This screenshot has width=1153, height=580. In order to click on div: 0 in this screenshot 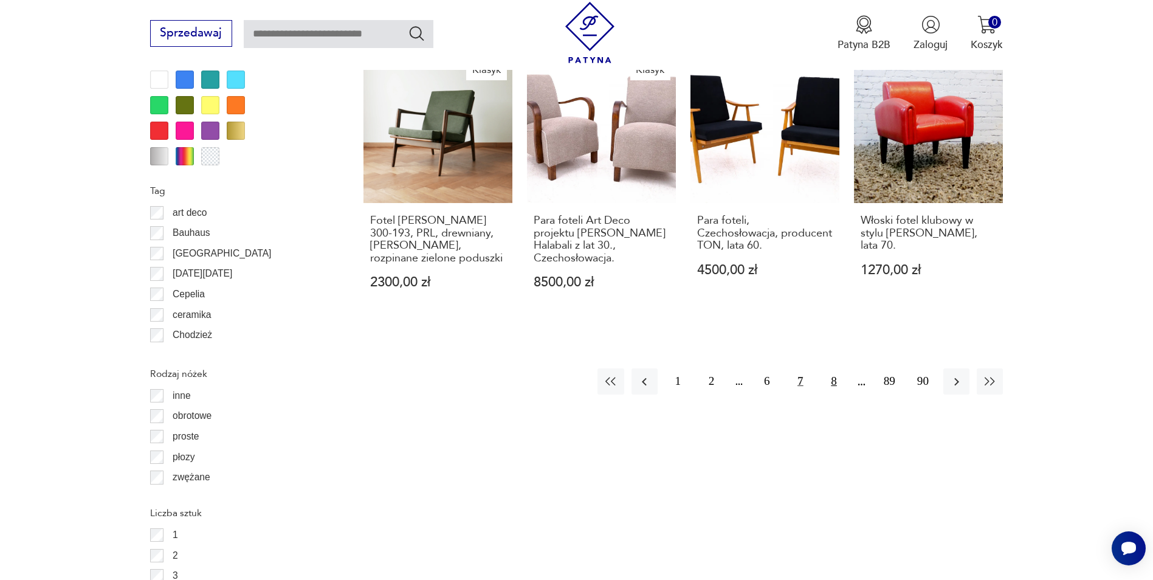, I will do `click(994, 22)`.